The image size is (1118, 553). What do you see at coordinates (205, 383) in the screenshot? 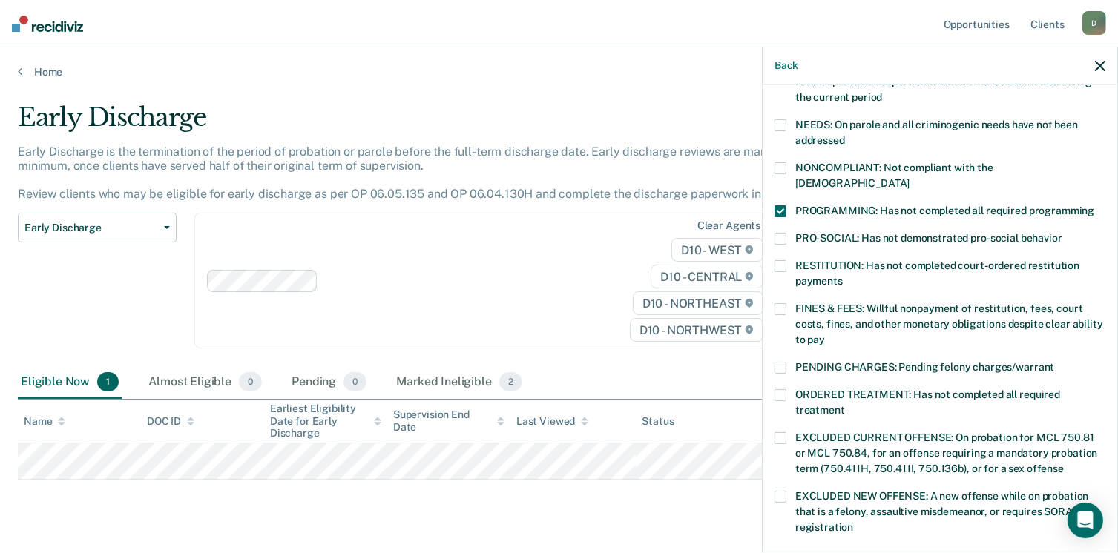
I see `div: Almost Eligible` at bounding box center [205, 383].